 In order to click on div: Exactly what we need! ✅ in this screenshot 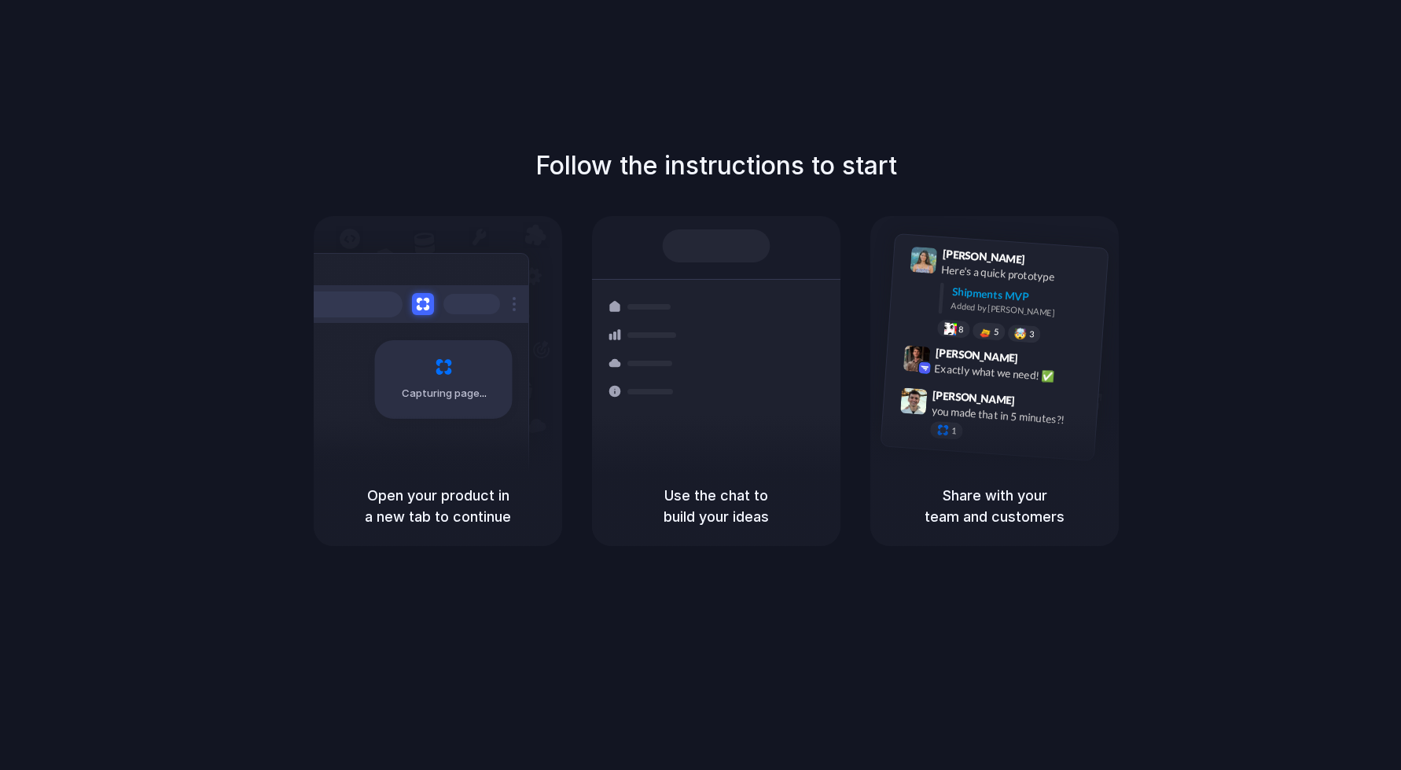, I will do `click(1013, 373)`.